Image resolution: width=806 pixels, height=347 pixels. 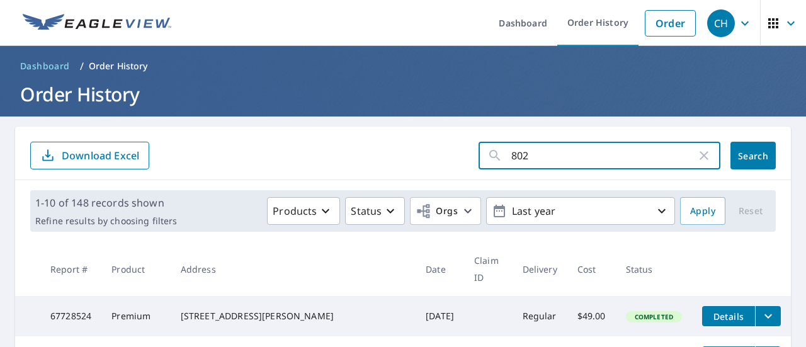 What do you see at coordinates (445, 211) in the screenshot?
I see `button: Orgs` at bounding box center [445, 211].